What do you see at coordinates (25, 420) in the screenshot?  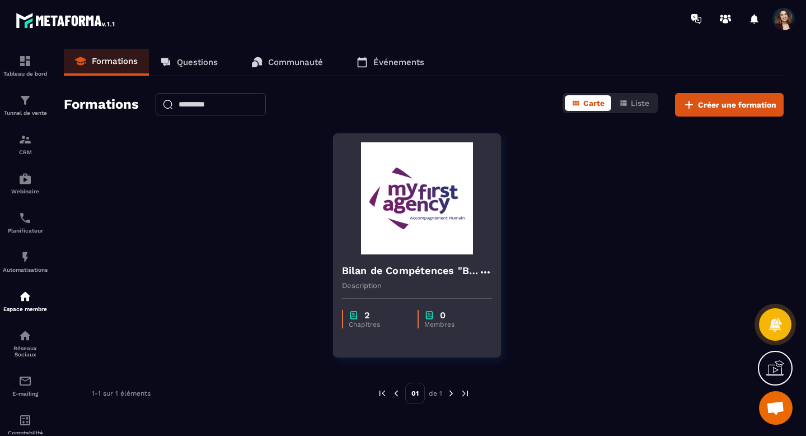 I see `img: accountant` at bounding box center [25, 420].